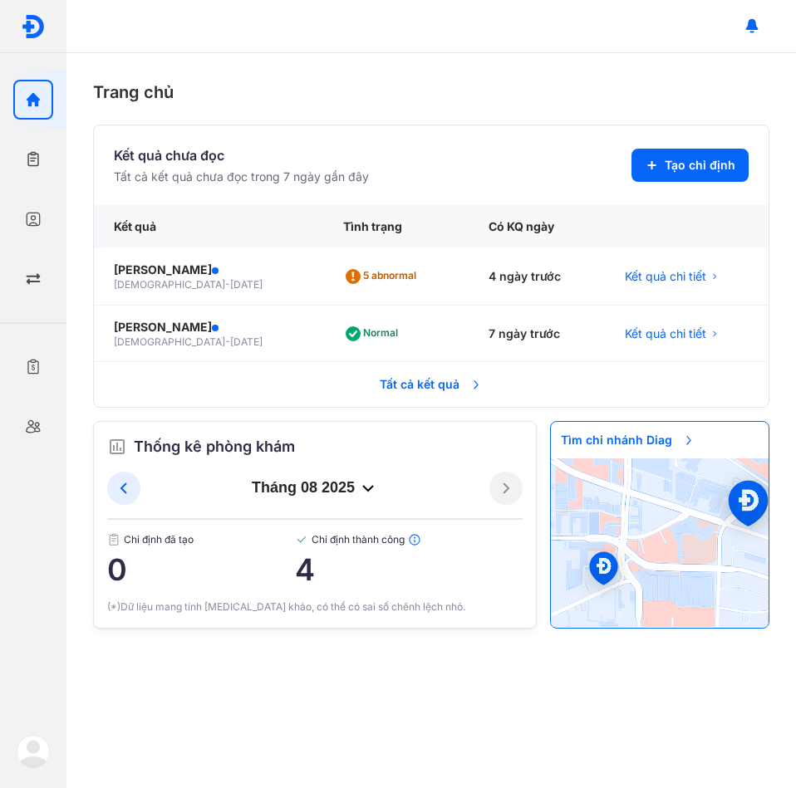 Image resolution: width=796 pixels, height=788 pixels. What do you see at coordinates (409, 540) in the screenshot?
I see `span: Chỉ định thành công` at bounding box center [409, 540].